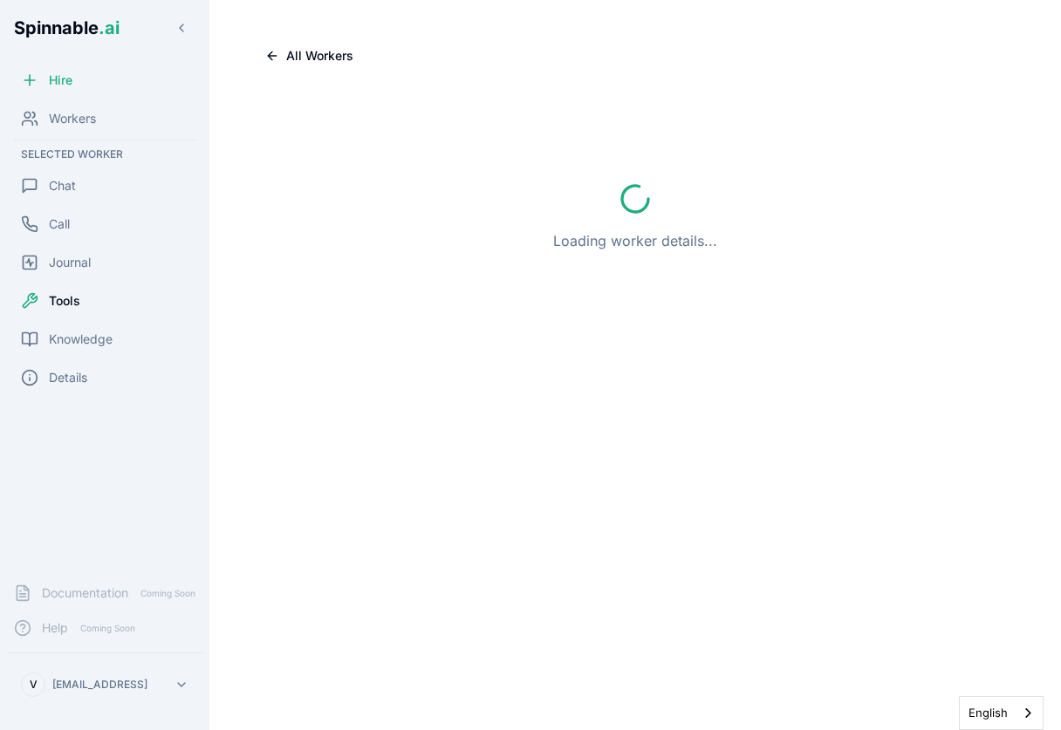 The height and width of the screenshot is (730, 1061). I want to click on span: Workers, so click(72, 119).